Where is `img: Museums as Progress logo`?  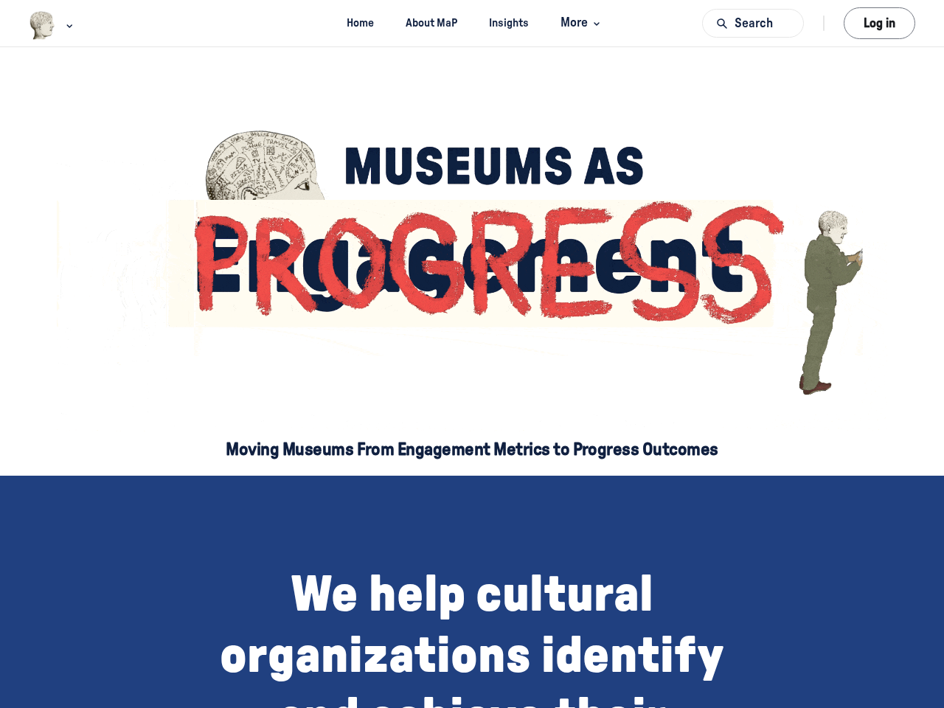
img: Museums as Progress logo is located at coordinates (42, 25).